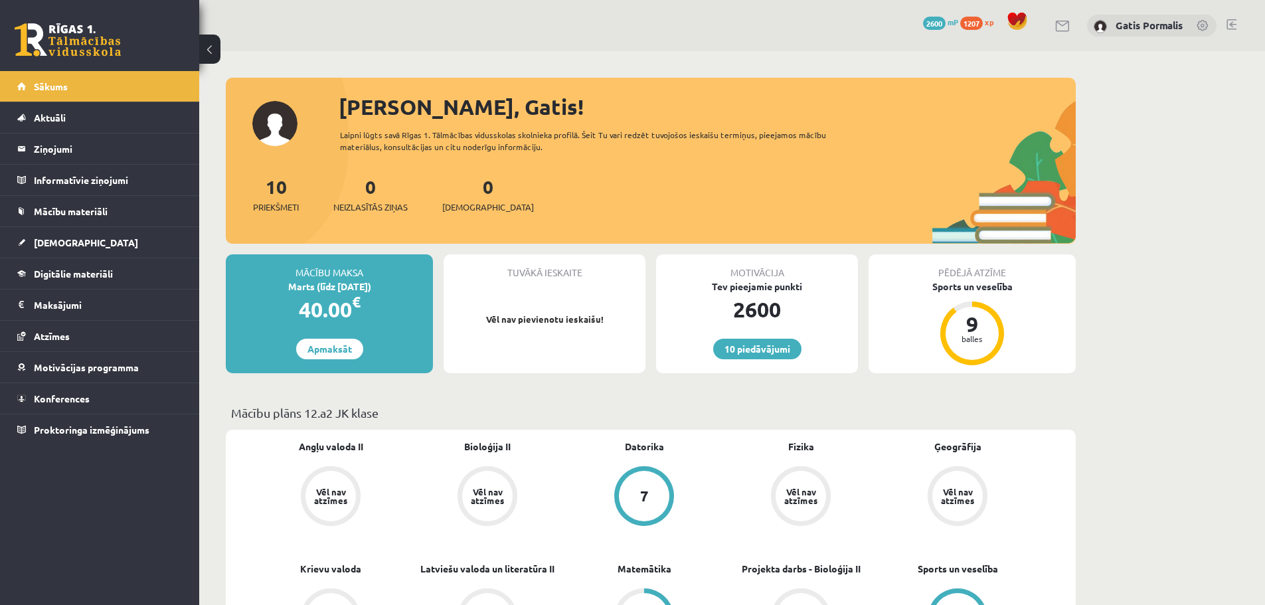  What do you see at coordinates (972, 286) in the screenshot?
I see `div: Sports un veselība` at bounding box center [972, 286].